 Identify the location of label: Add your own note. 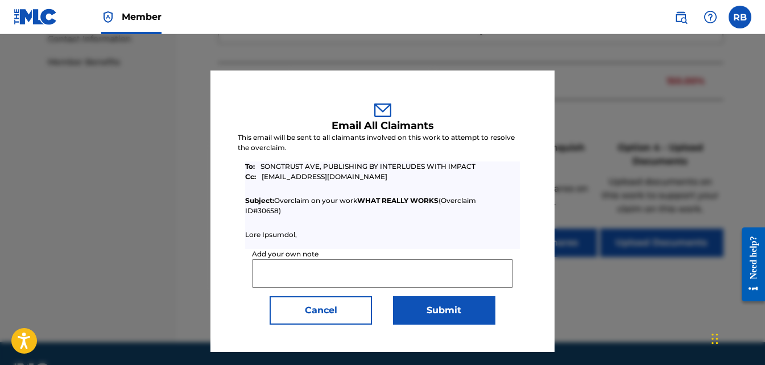
(382, 254).